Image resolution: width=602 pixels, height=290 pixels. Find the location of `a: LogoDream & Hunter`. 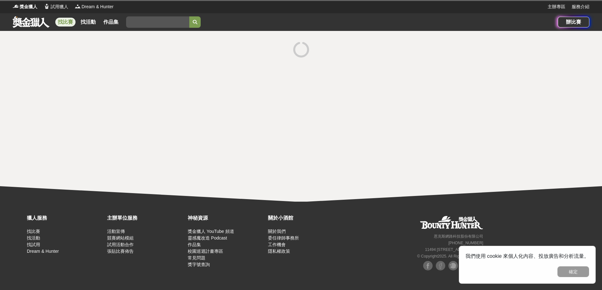

a: LogoDream & Hunter is located at coordinates (94, 7).